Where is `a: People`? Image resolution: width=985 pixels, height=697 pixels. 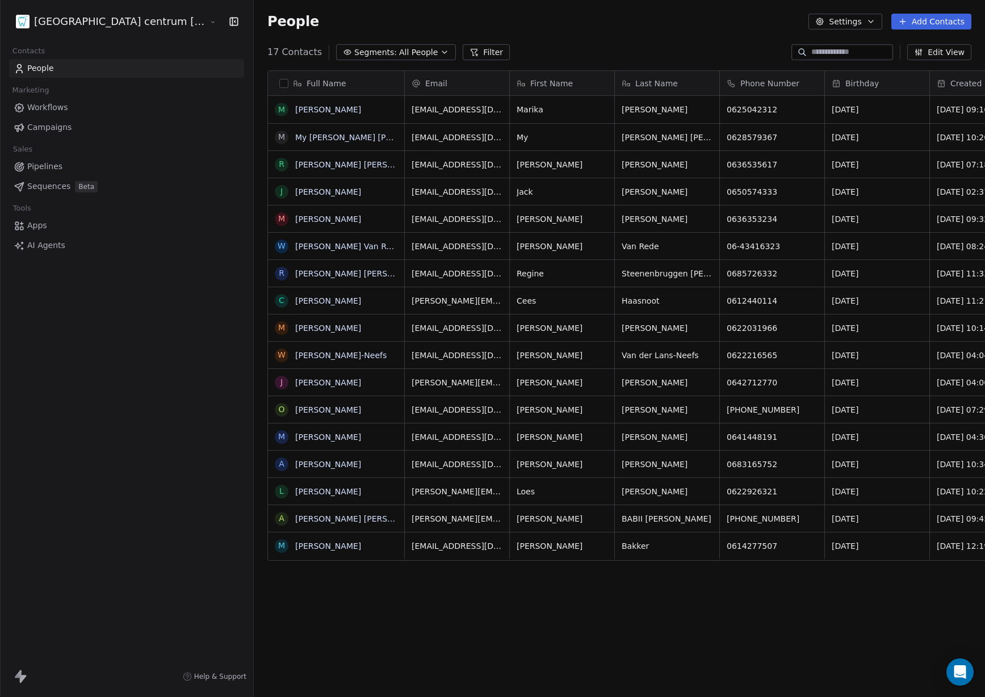 a: People is located at coordinates (127, 68).